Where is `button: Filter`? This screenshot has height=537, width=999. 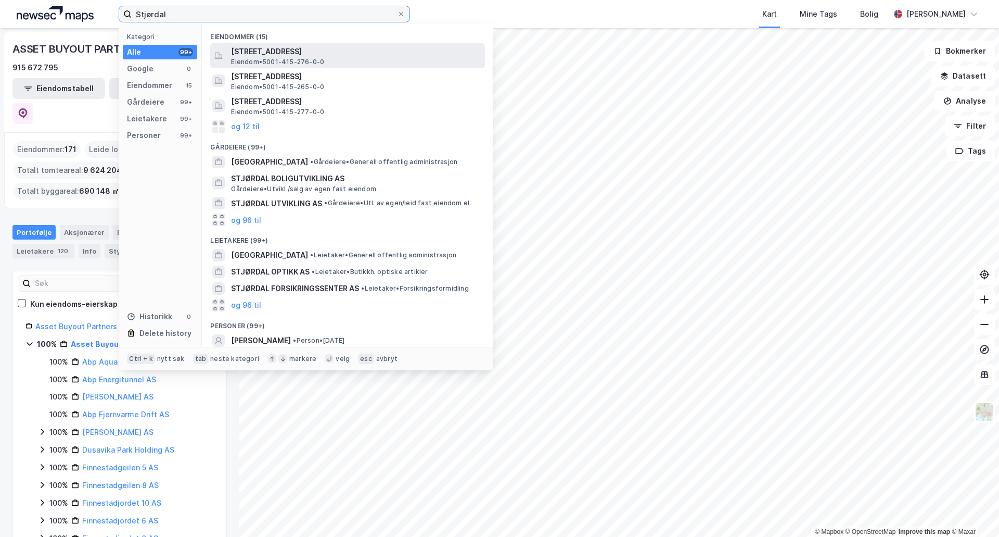
button: Filter is located at coordinates (970, 126).